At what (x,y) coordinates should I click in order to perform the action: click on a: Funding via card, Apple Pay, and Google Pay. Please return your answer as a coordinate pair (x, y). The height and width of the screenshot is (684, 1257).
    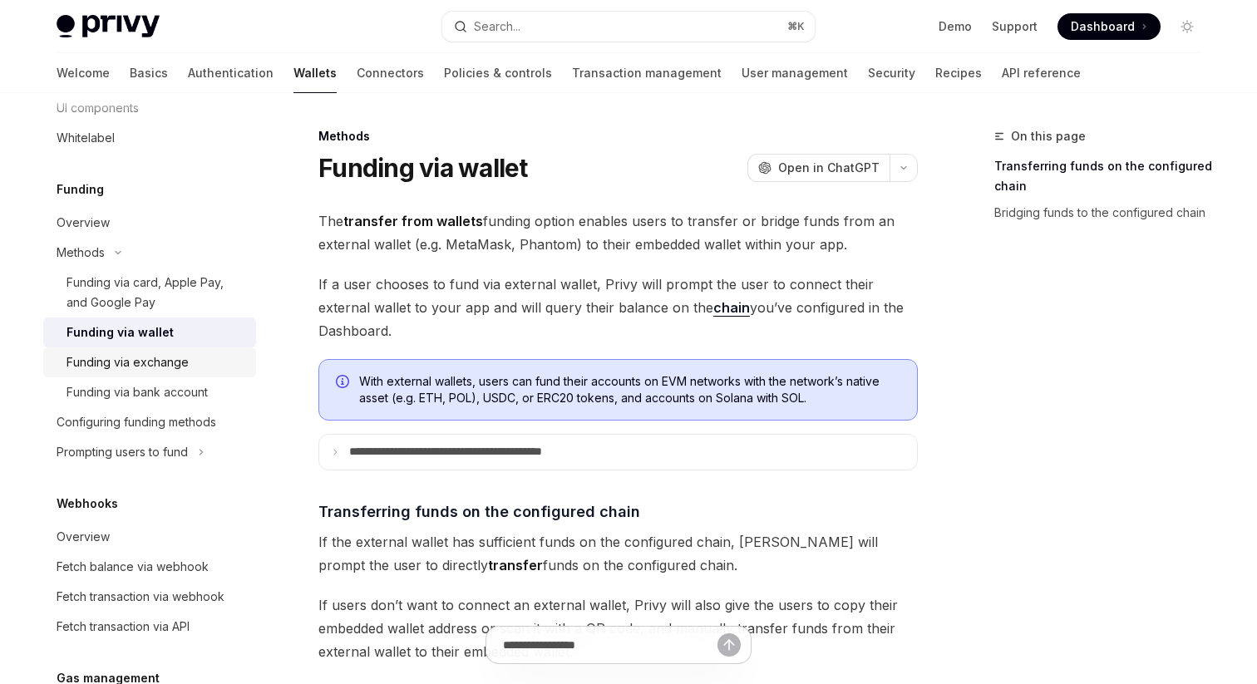
    Looking at the image, I should click on (150, 293).